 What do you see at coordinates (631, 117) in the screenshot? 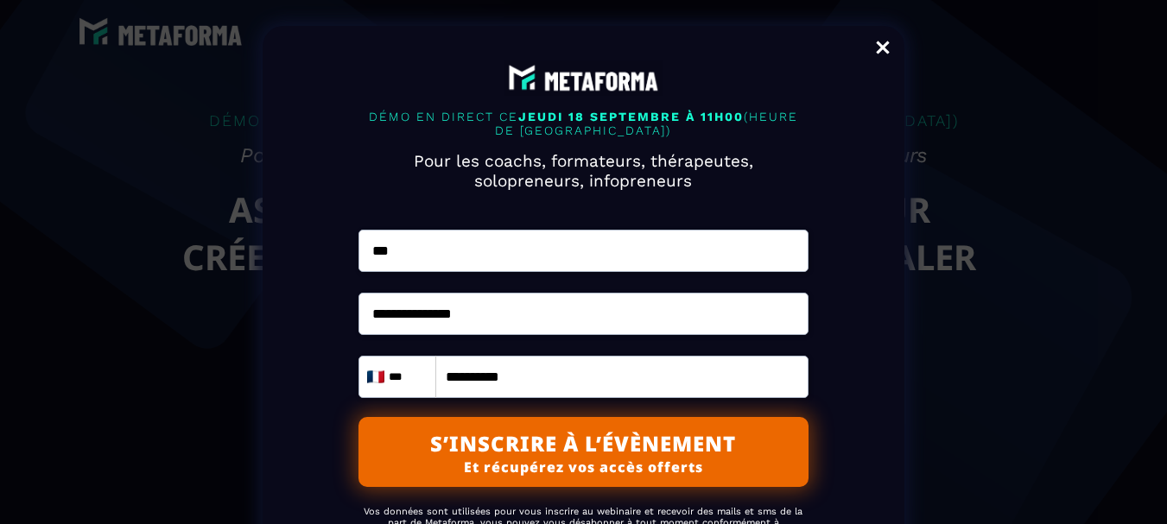
I see `span: JEUDI 18 SEPTEMBRE À 11H00` at bounding box center [631, 117].